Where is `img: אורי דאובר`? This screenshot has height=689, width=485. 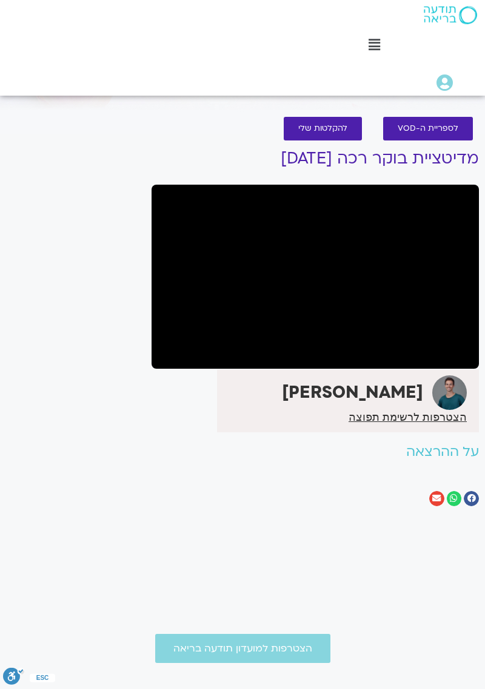 img: אורי דאובר is located at coordinates (449, 393).